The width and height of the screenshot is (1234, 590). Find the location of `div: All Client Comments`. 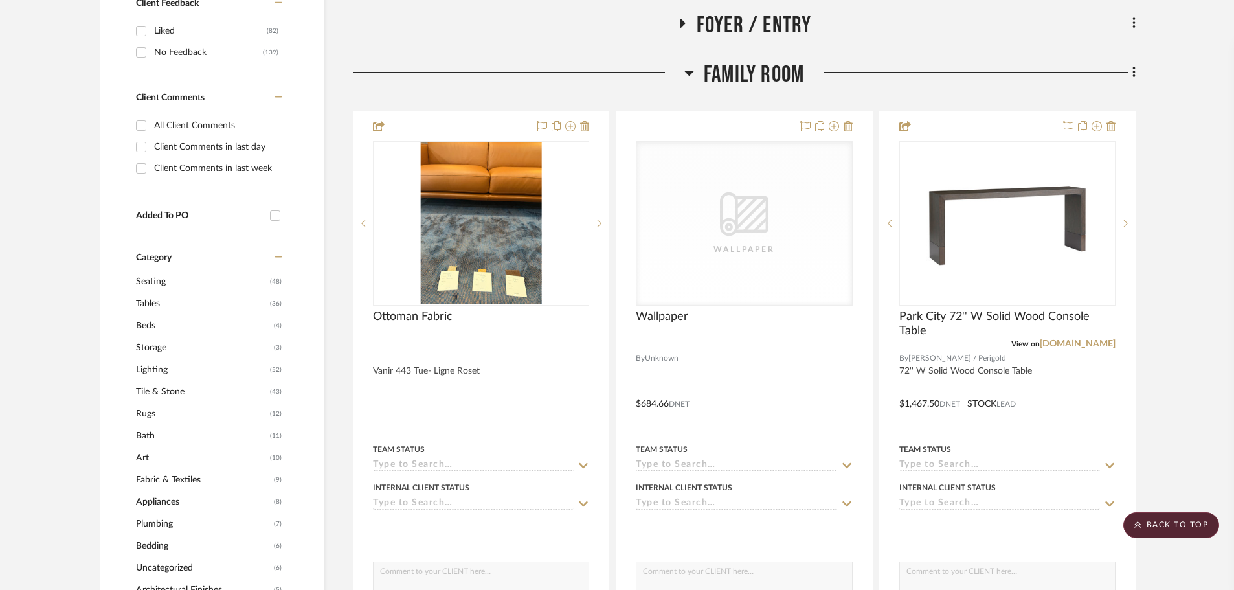

div: All Client Comments is located at coordinates (216, 126).